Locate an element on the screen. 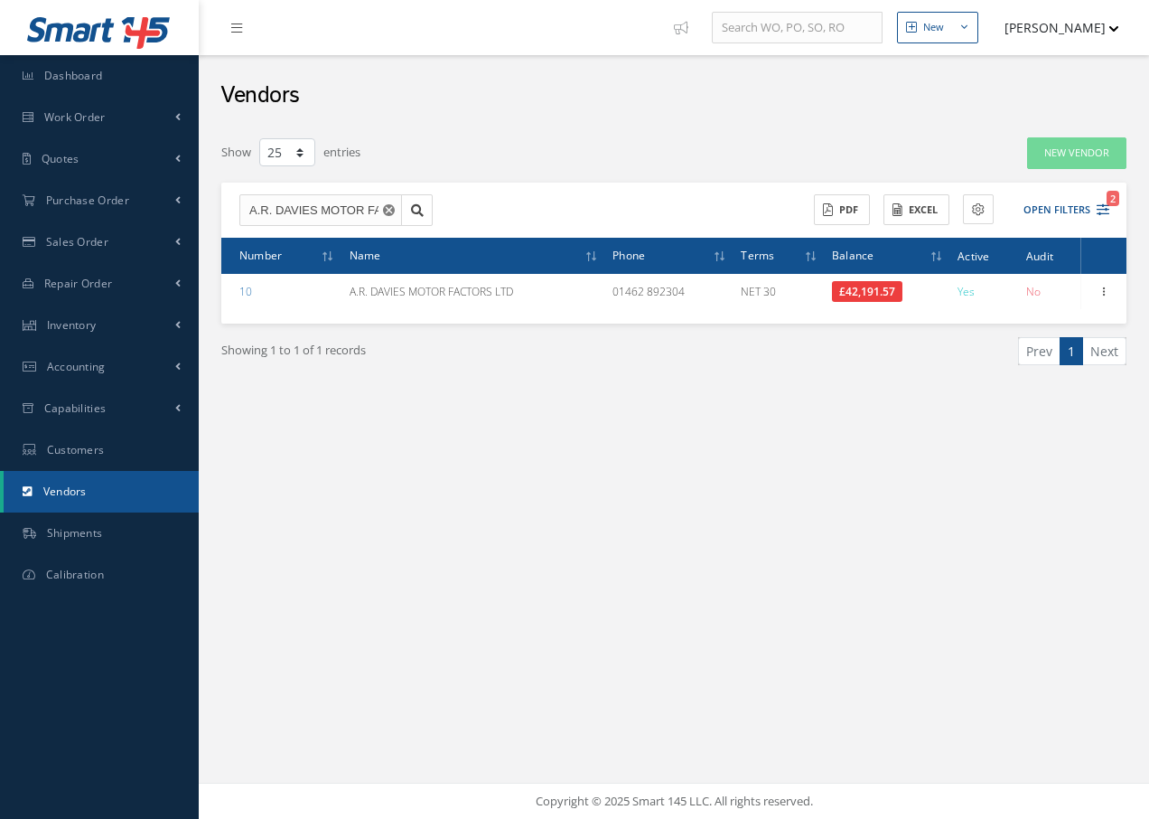 The width and height of the screenshot is (1149, 819). span: Shipments is located at coordinates (75, 532).